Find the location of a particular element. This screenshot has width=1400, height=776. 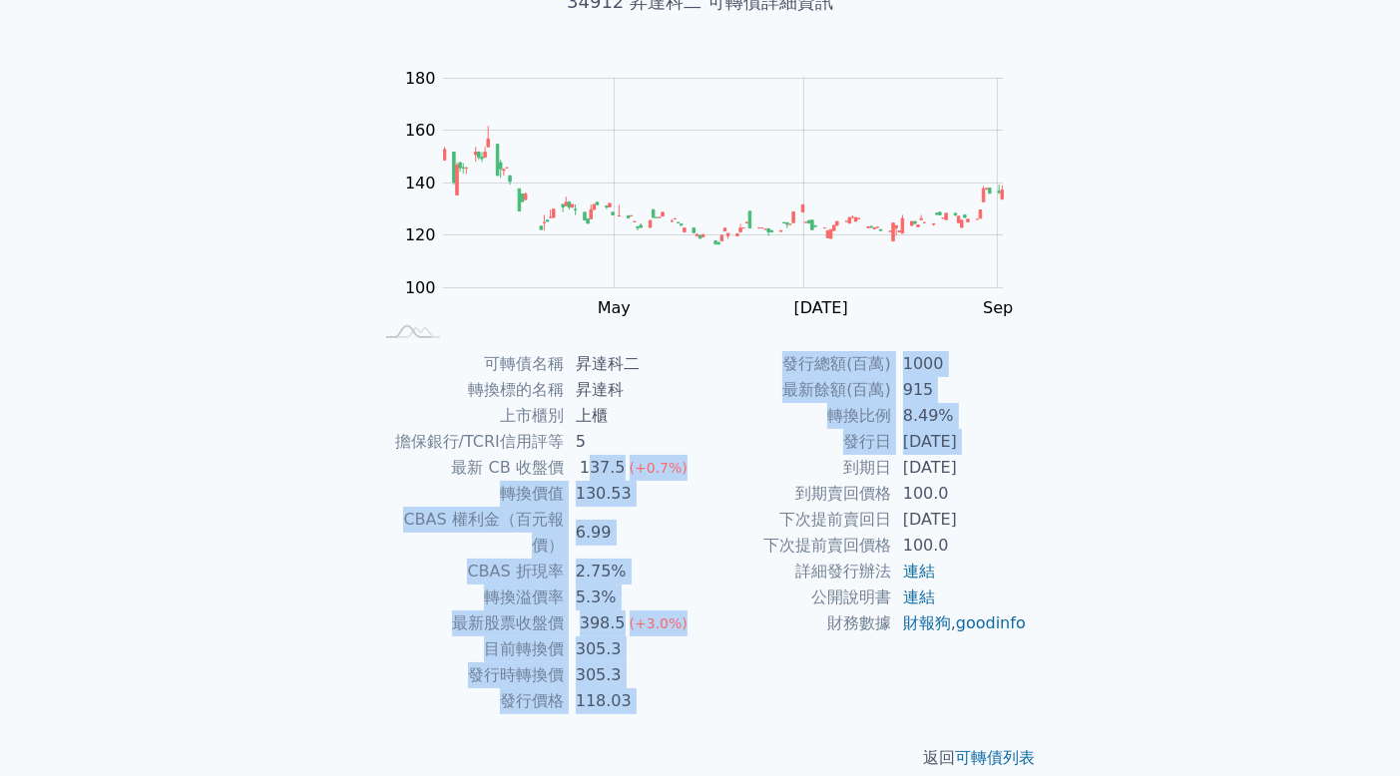

td: 昇達科 is located at coordinates (631, 390).